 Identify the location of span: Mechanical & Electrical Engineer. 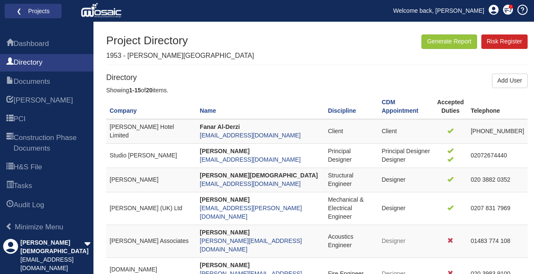
(346, 208).